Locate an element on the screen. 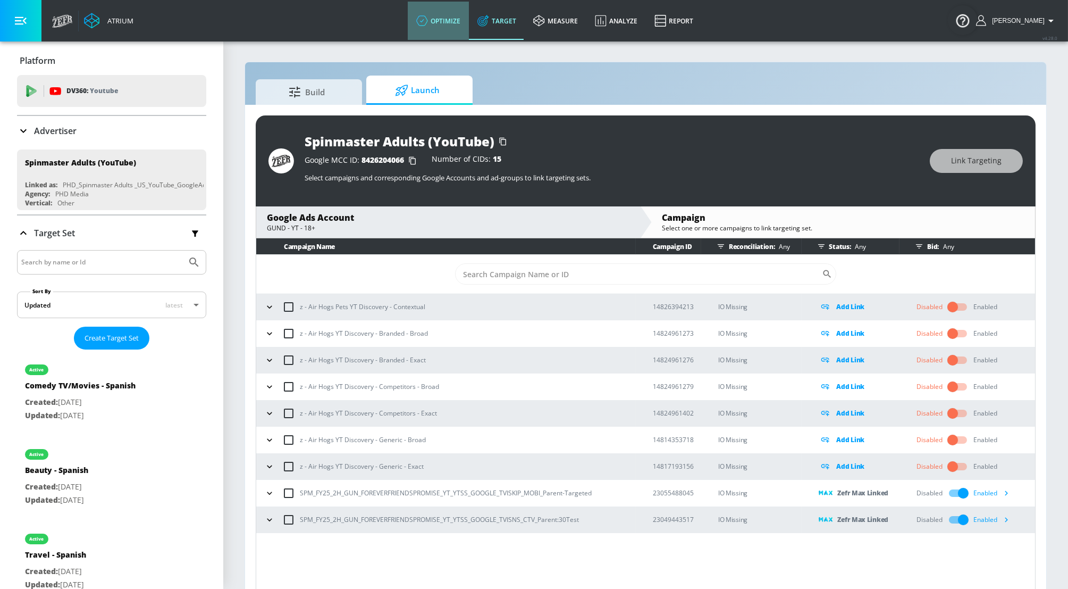 The image size is (1068, 589). button: Open Resource Center is located at coordinates (963, 20).